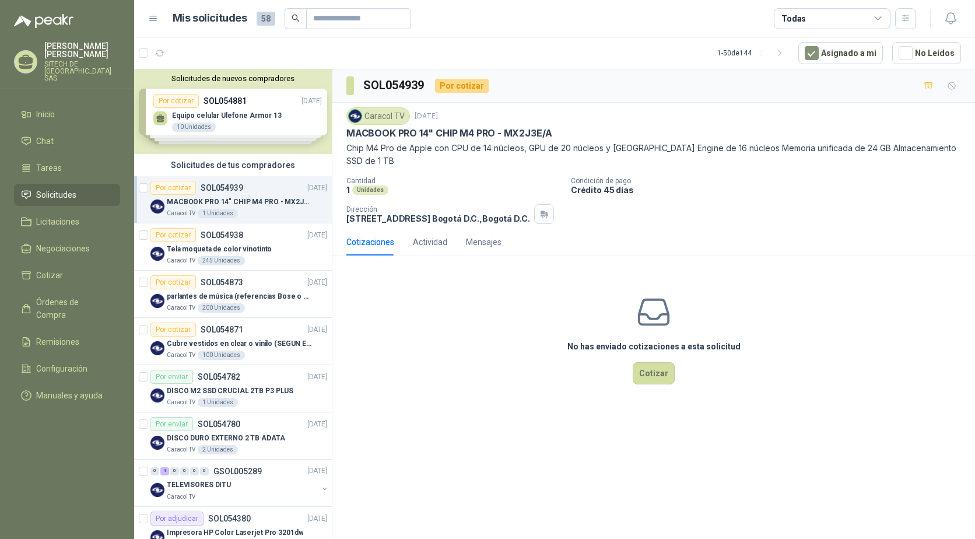 The height and width of the screenshot is (539, 975). What do you see at coordinates (67, 168) in the screenshot?
I see `a: Tareas` at bounding box center [67, 168].